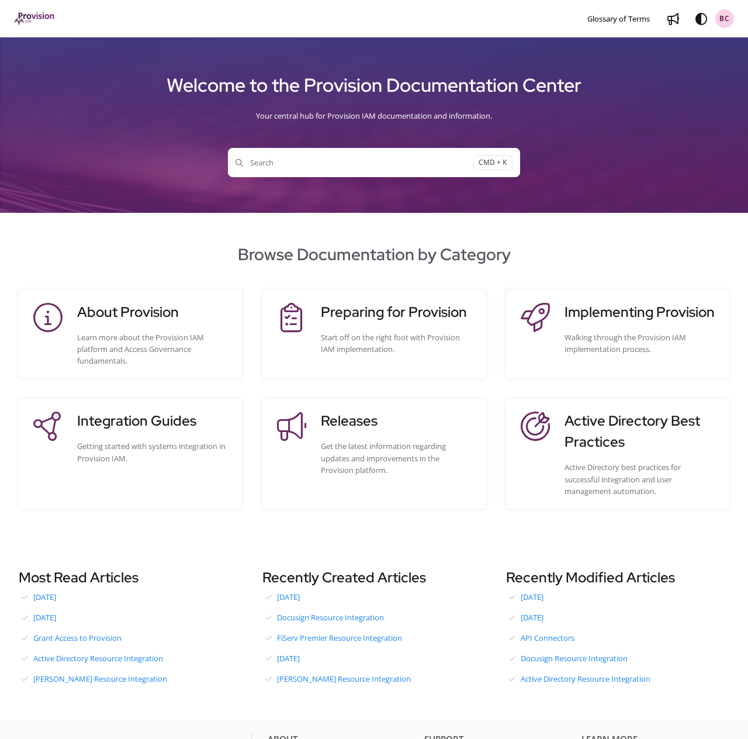 The height and width of the screenshot is (739, 748). What do you see at coordinates (154, 421) in the screenshot?
I see `h3: Integration Guides` at bounding box center [154, 421].